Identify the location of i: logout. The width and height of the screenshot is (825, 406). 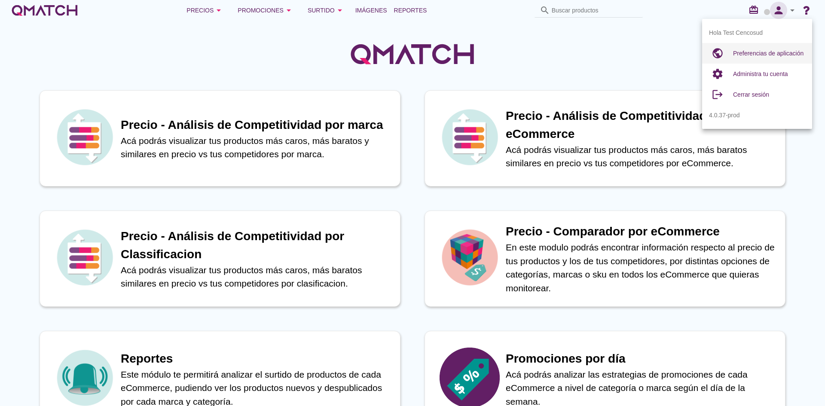
(717, 95).